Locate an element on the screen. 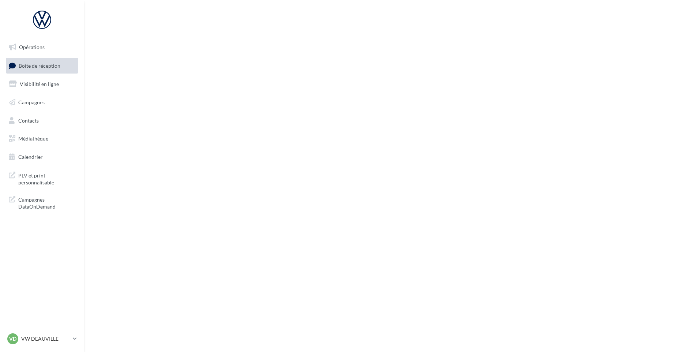 This screenshot has width=699, height=352. span: Médiathèque is located at coordinates (33, 138).